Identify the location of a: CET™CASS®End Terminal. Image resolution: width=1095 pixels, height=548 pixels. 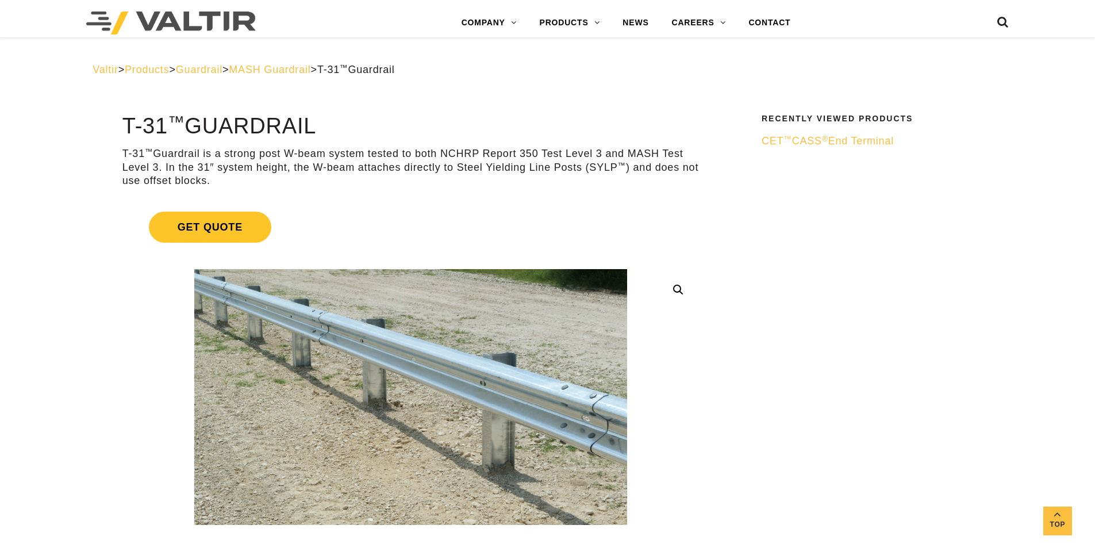
(878, 141).